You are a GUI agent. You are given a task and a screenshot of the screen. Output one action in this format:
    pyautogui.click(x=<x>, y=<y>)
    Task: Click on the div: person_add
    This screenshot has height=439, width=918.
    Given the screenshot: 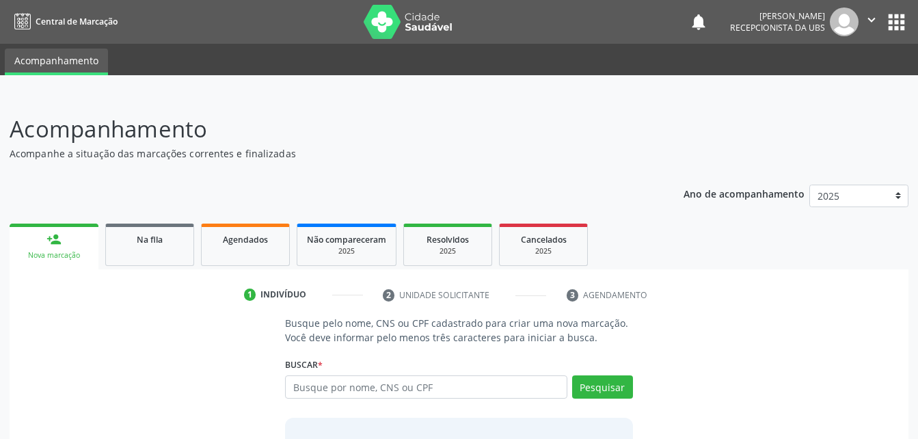 What is the action you would take?
    pyautogui.click(x=54, y=239)
    